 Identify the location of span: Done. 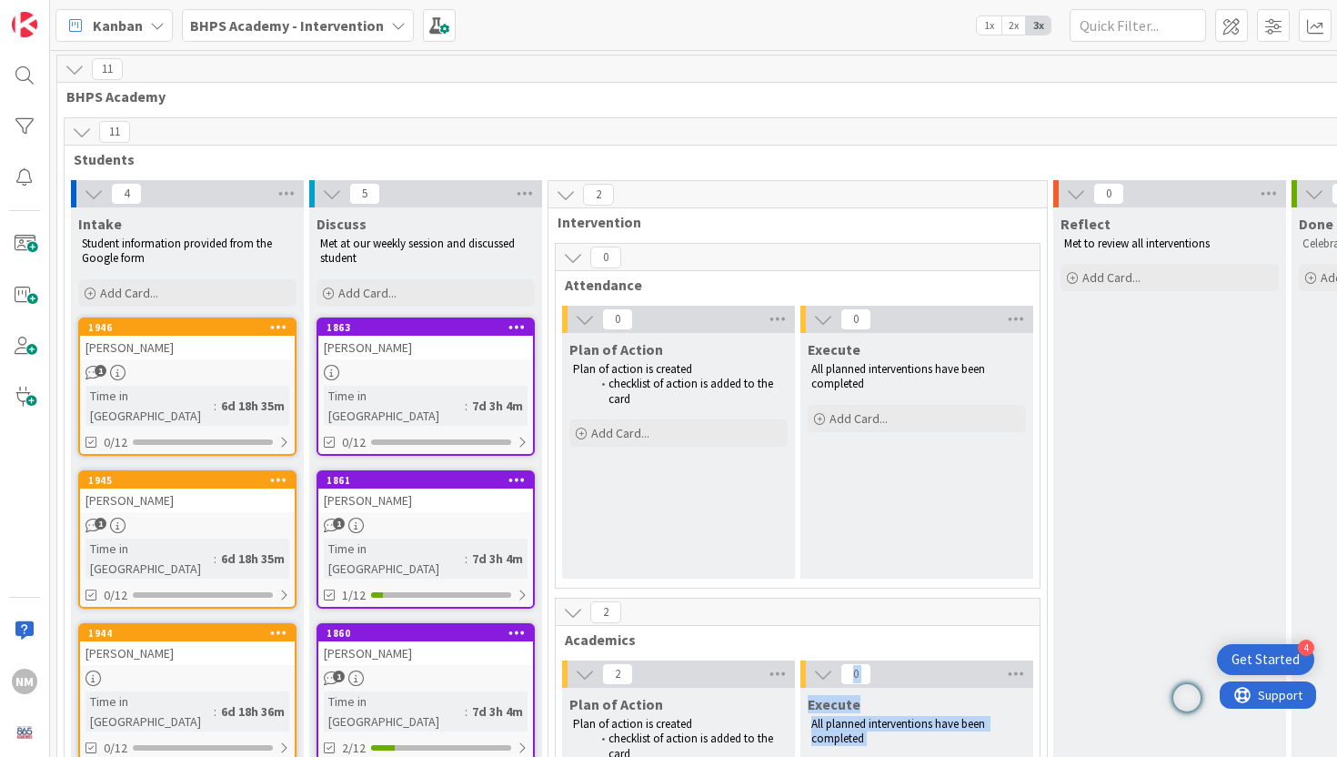
(1316, 224).